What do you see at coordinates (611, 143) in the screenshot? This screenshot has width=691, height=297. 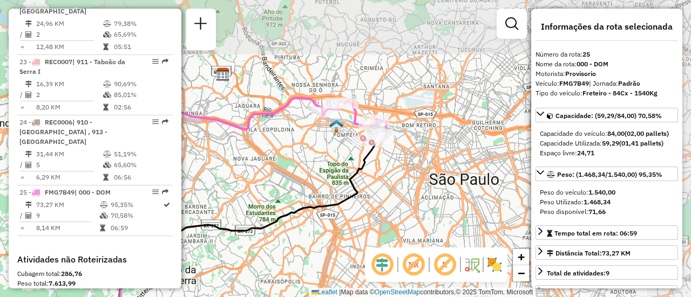 I see `strong: 59,29` at bounding box center [611, 143].